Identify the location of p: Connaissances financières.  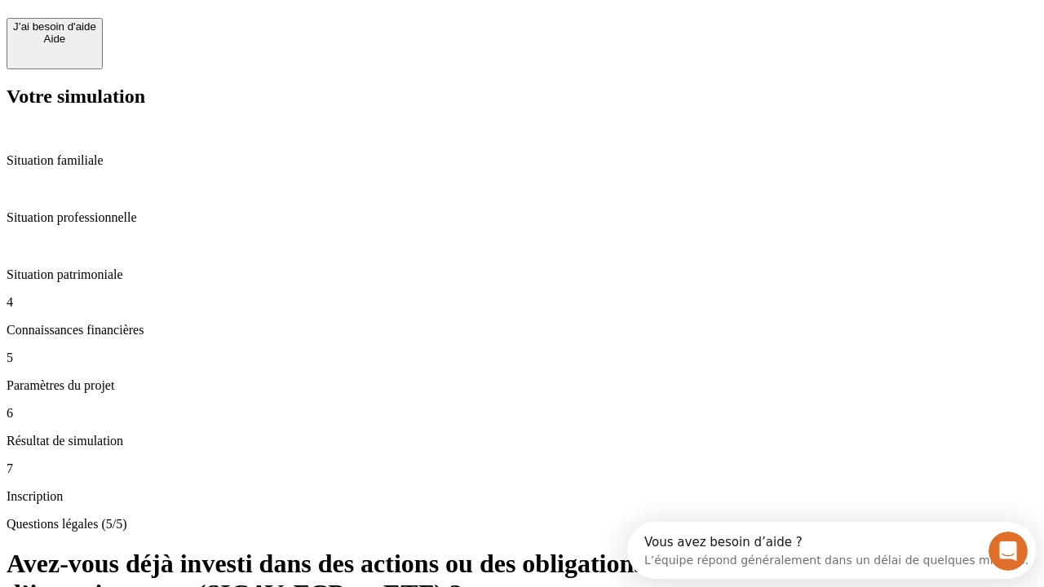
(522, 330).